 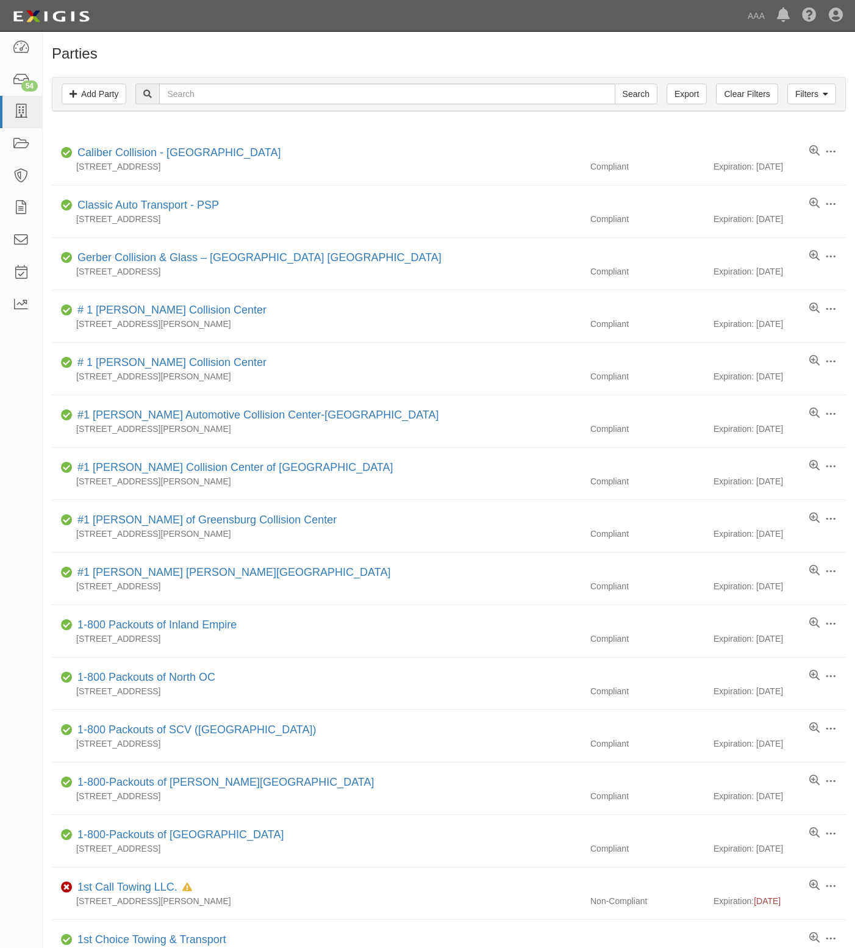 I want to click on a: 1-800 Packouts of North OC, so click(x=146, y=677).